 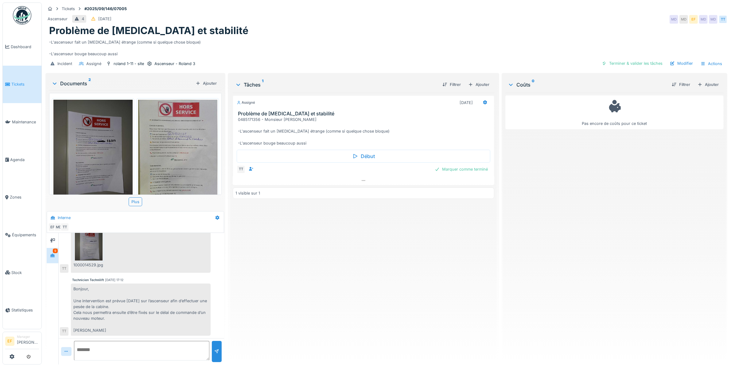 What do you see at coordinates (22, 160) in the screenshot?
I see `a: Agenda` at bounding box center [22, 160].